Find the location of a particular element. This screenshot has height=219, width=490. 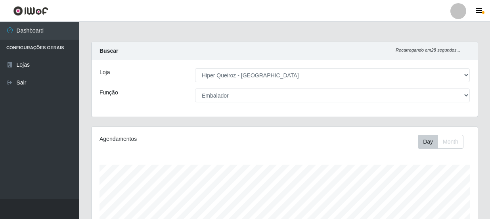

button: Day is located at coordinates (428, 142).